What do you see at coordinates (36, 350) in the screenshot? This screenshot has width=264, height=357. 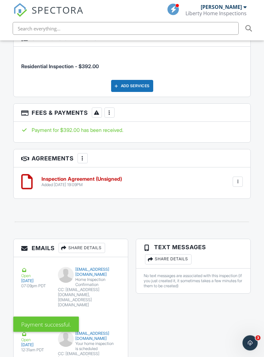 I see `div: 12:31am PDT` at bounding box center [36, 350].